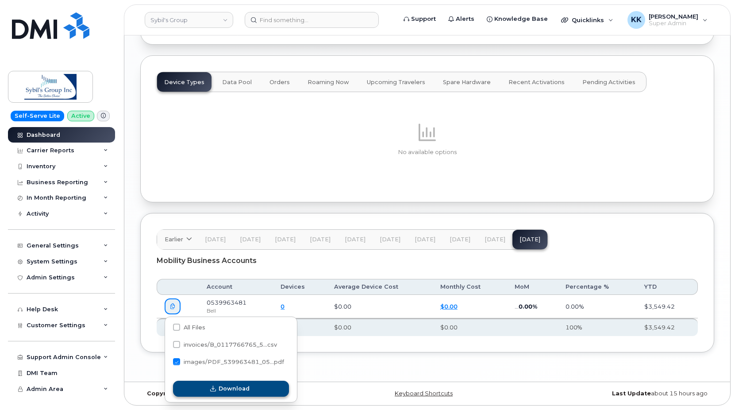  I want to click on span: Download, so click(234, 388).